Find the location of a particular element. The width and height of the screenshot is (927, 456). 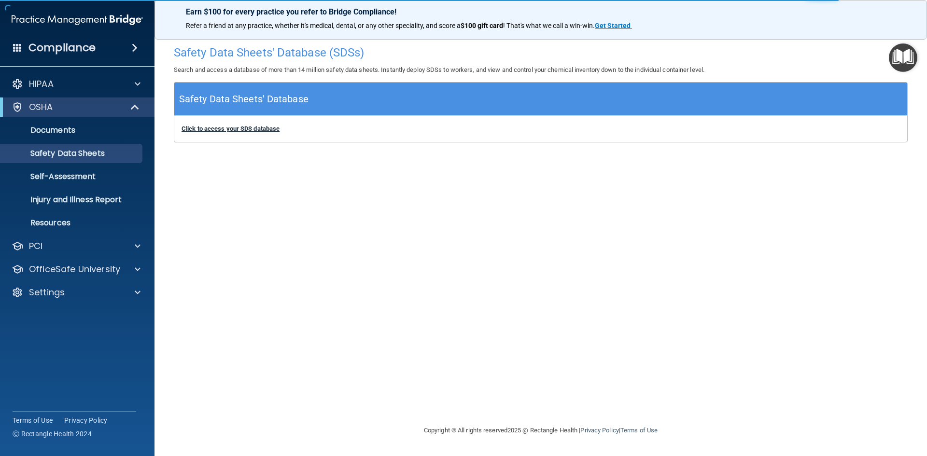

a: Settings is located at coordinates (76, 293).